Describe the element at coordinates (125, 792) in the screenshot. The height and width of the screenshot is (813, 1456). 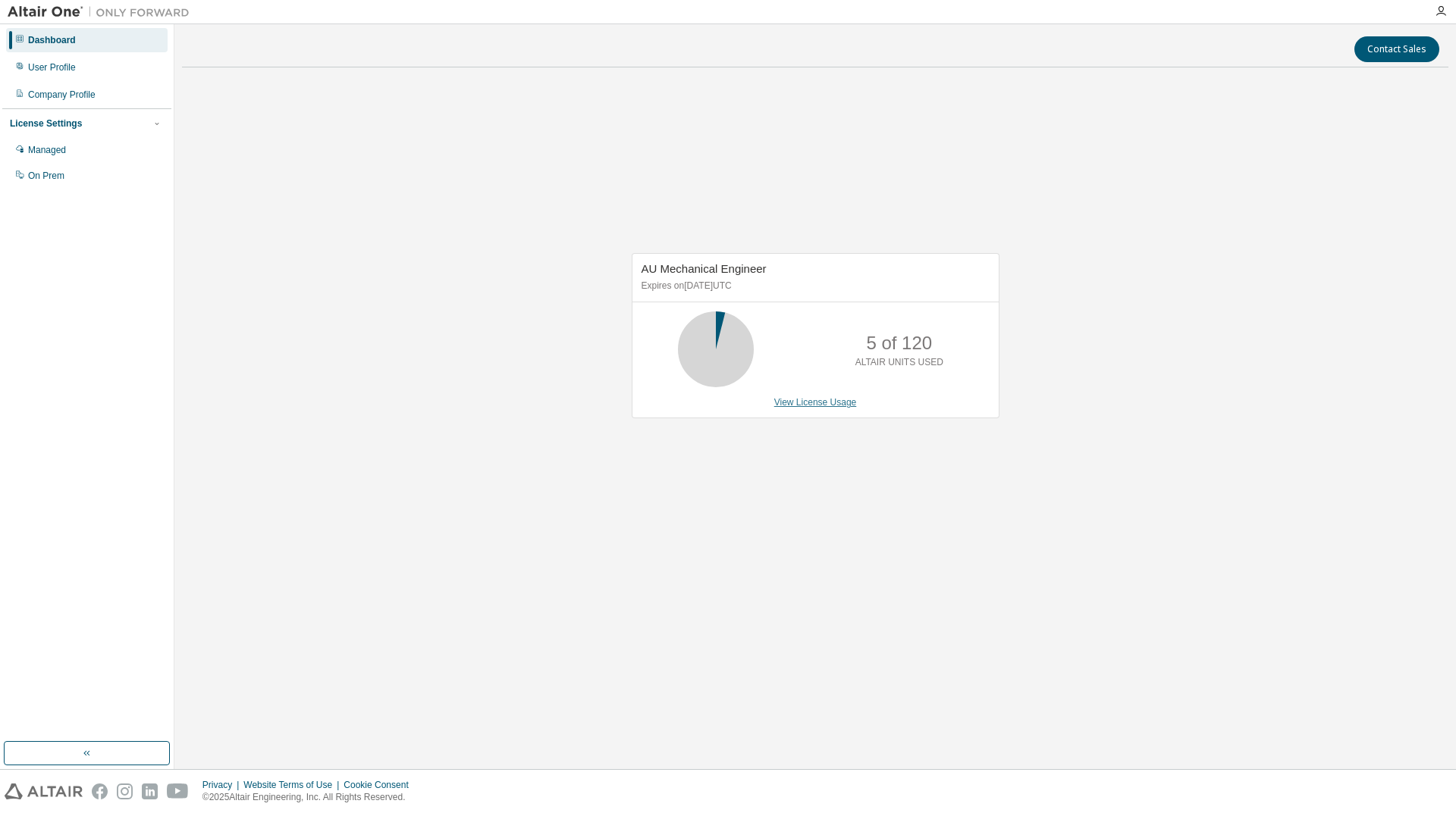
I see `img: instagram.svg` at that location.